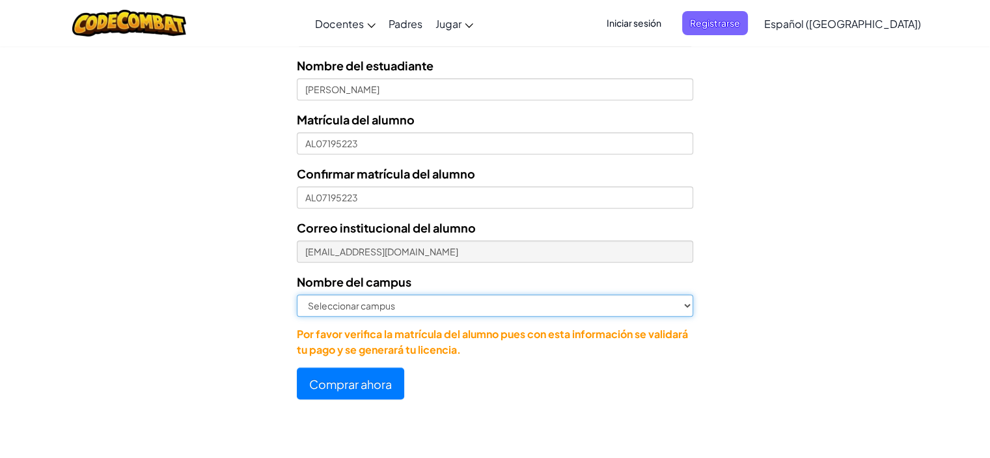 The height and width of the screenshot is (458, 990). I want to click on a: Logotipo de CodeCombat, so click(129, 23).